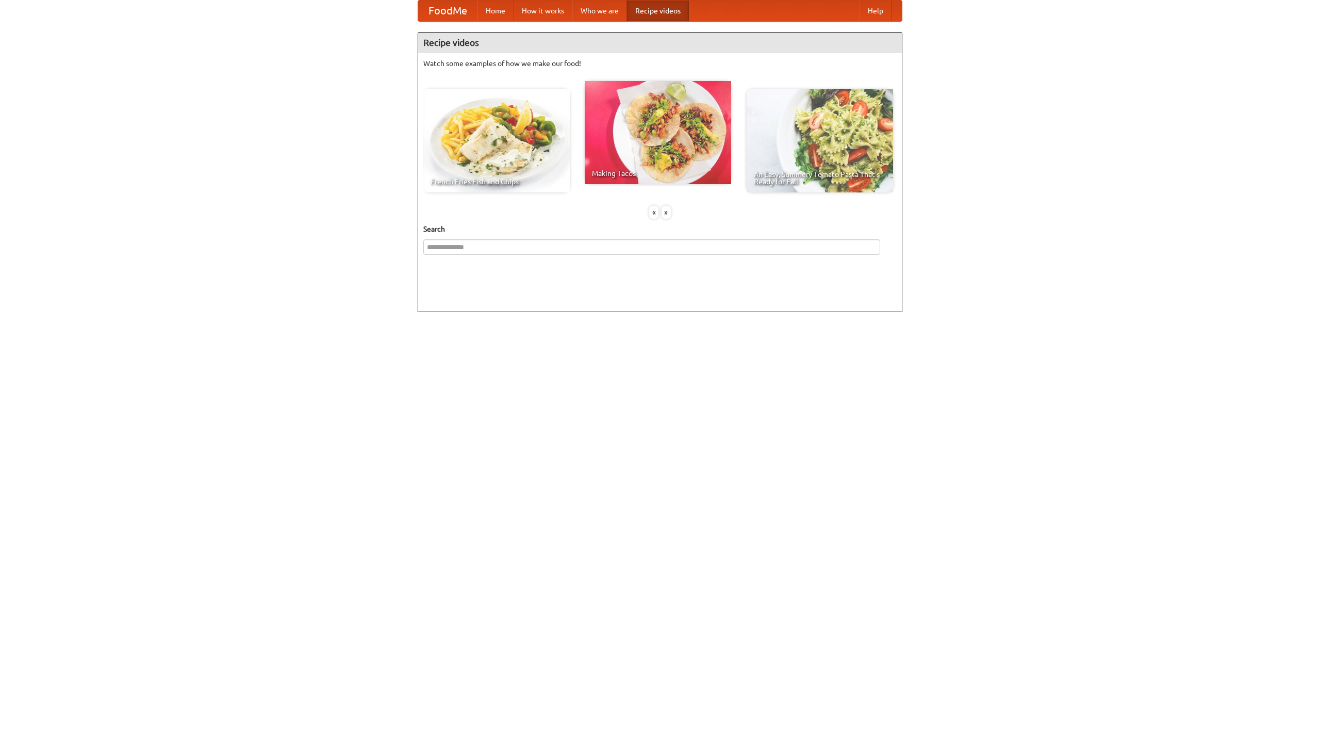 The height and width of the screenshot is (730, 1320). What do you see at coordinates (496, 11) in the screenshot?
I see `a: Home` at bounding box center [496, 11].